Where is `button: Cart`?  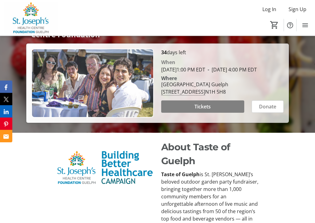 button: Cart is located at coordinates (274, 25).